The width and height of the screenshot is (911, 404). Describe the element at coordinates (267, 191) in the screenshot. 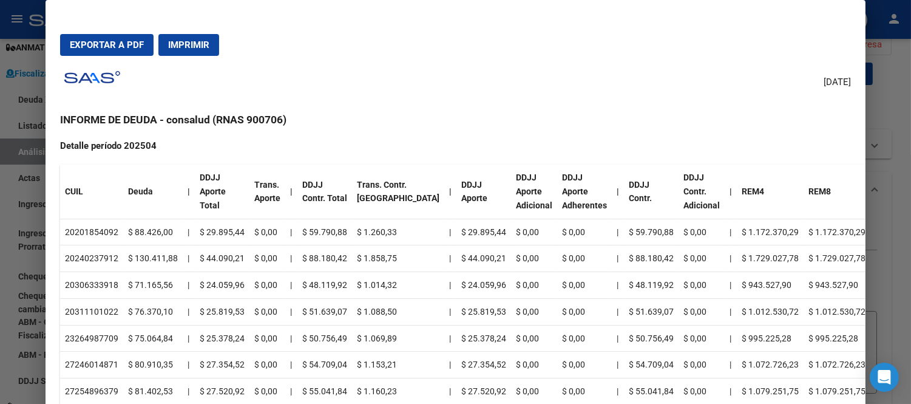

I see `th: Trans. Aporte` at that location.